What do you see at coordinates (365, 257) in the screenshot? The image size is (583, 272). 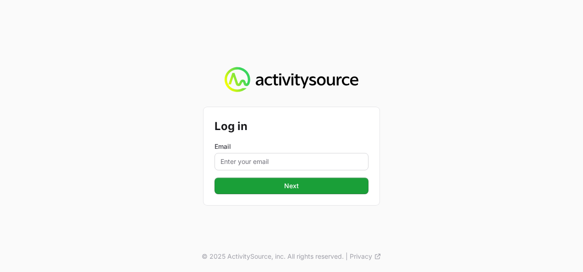 I see `a: Privacy` at bounding box center [365, 257].